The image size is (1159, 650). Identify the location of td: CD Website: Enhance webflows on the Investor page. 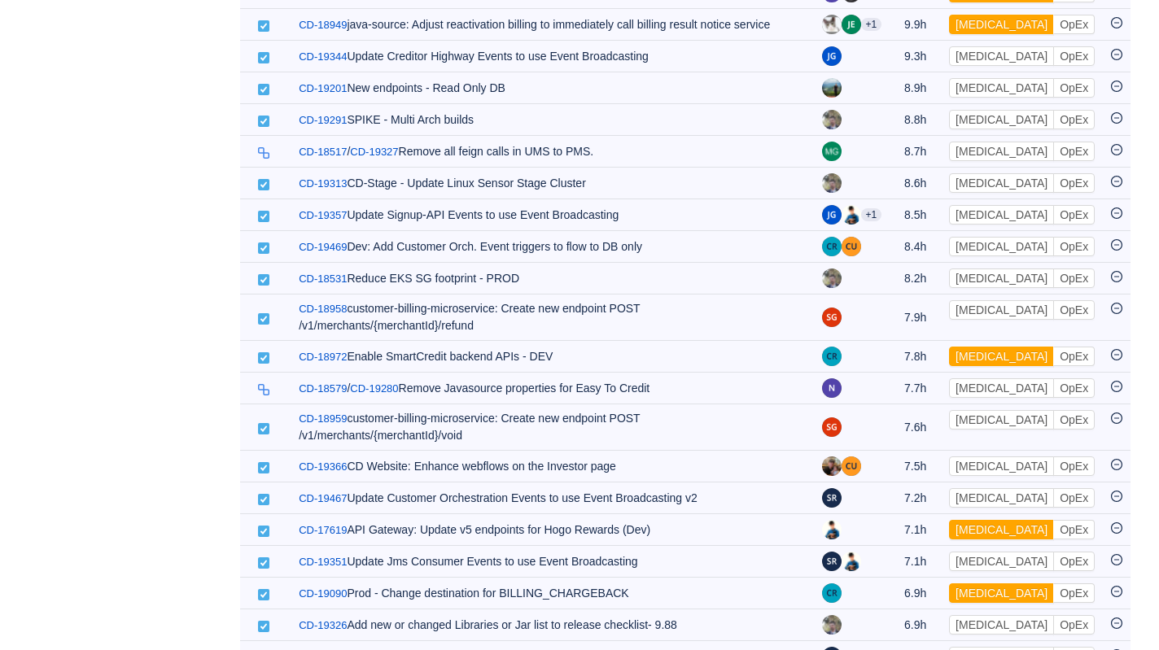
(552, 466).